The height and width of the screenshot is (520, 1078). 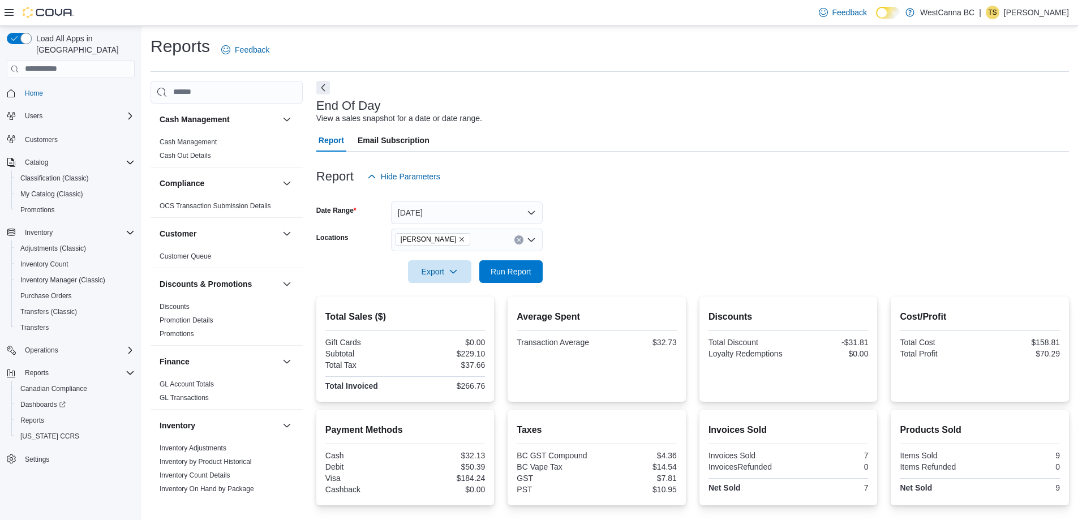 What do you see at coordinates (184, 398) in the screenshot?
I see `a: GL Transactions` at bounding box center [184, 398].